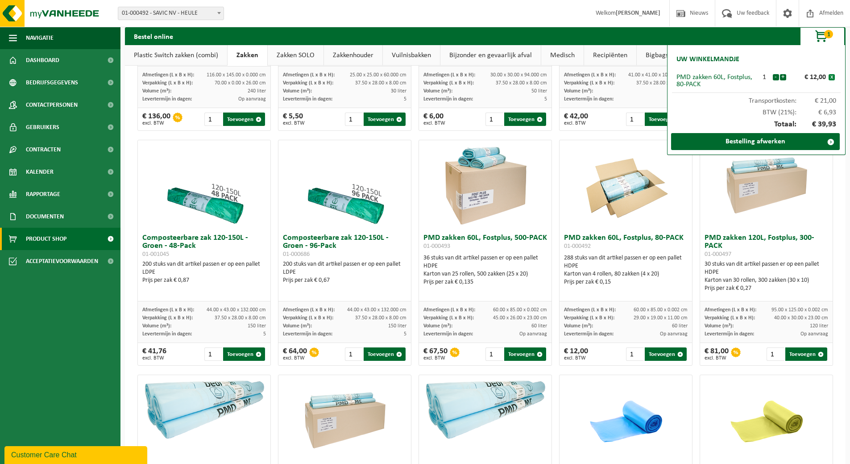 The height and width of the screenshot is (464, 850). I want to click on span: 01-000497, so click(718, 254).